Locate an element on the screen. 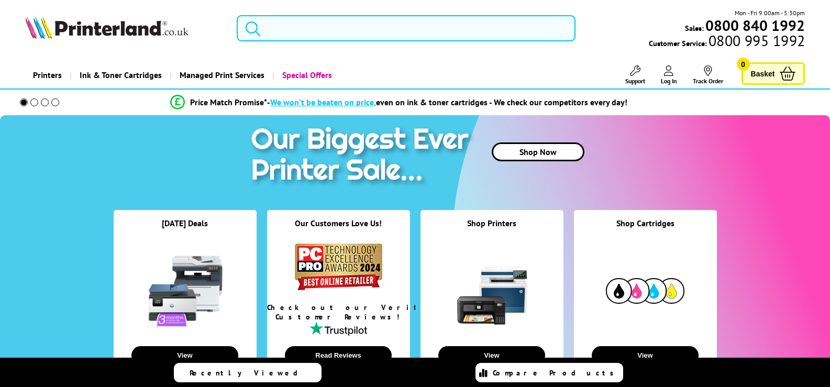  span: Price Match Promise* is located at coordinates (228, 102).